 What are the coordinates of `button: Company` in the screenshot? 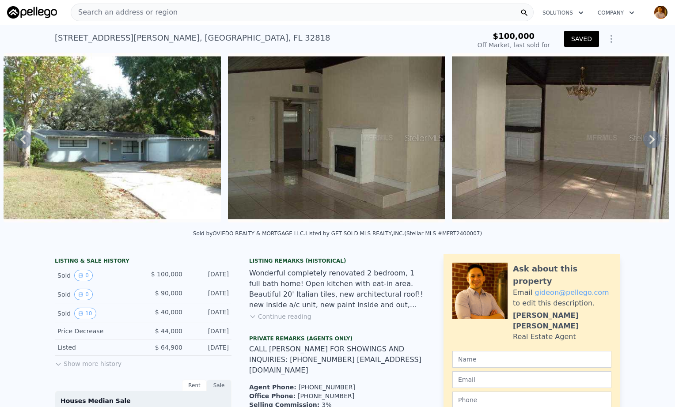 It's located at (616, 13).